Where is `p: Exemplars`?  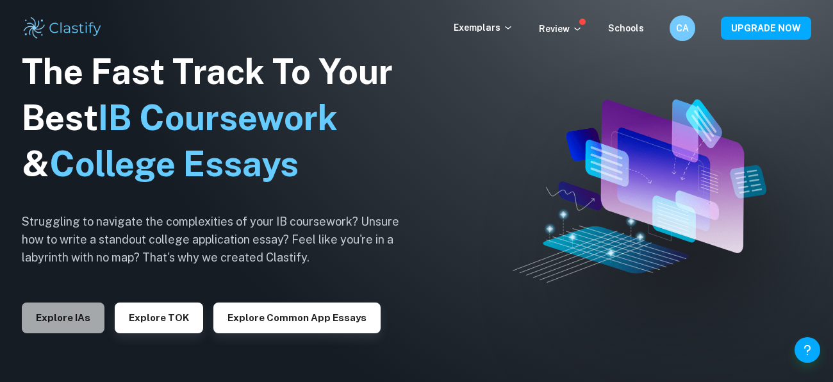 p: Exemplars is located at coordinates (483, 28).